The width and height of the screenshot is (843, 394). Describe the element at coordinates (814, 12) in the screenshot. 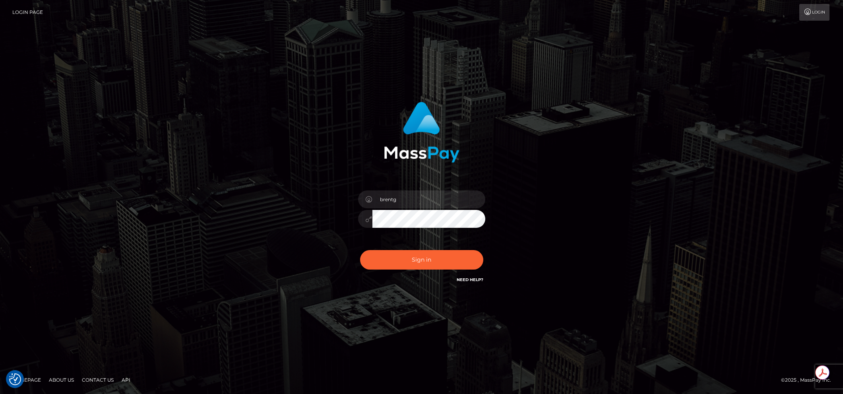

I see `a: Login` at that location.